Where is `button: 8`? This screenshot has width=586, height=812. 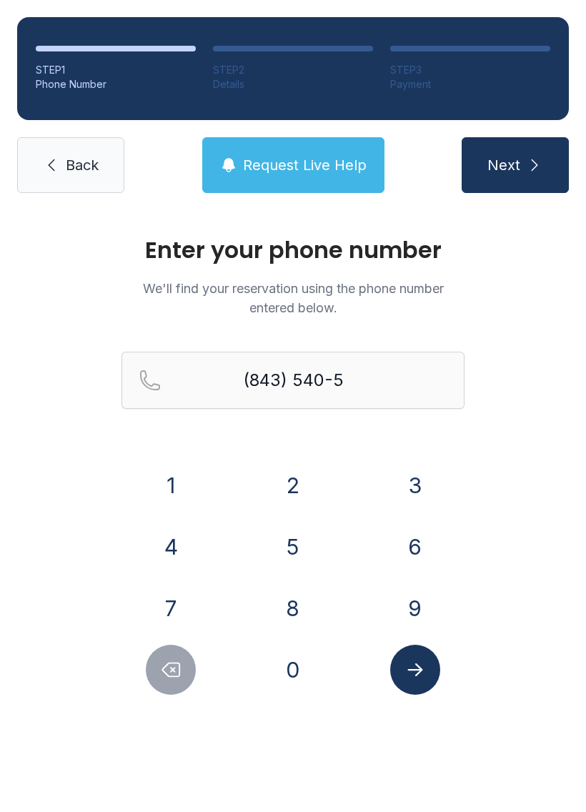
button: 8 is located at coordinates (293, 608).